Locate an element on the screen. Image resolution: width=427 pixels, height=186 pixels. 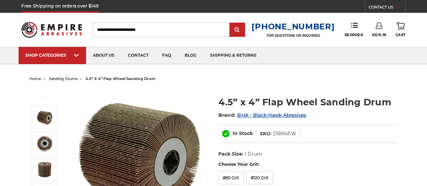
span: sanding drums is located at coordinates (63, 79).